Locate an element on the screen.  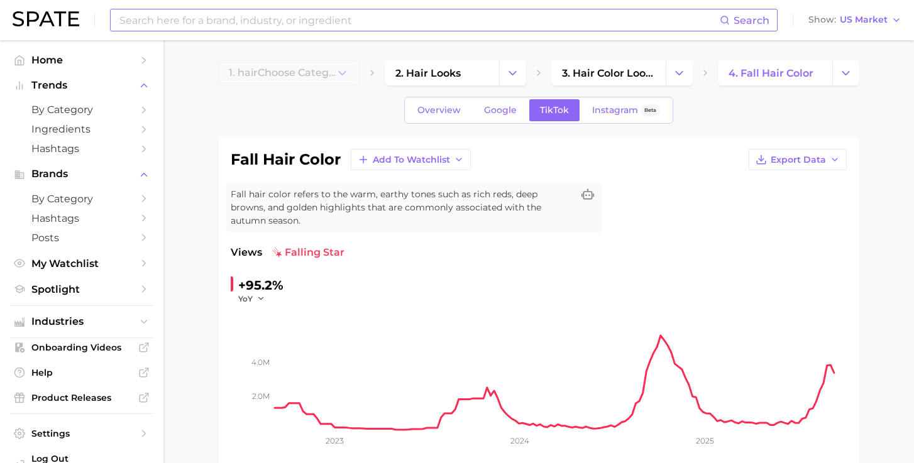
a: 4. fall hair color is located at coordinates (775, 73).